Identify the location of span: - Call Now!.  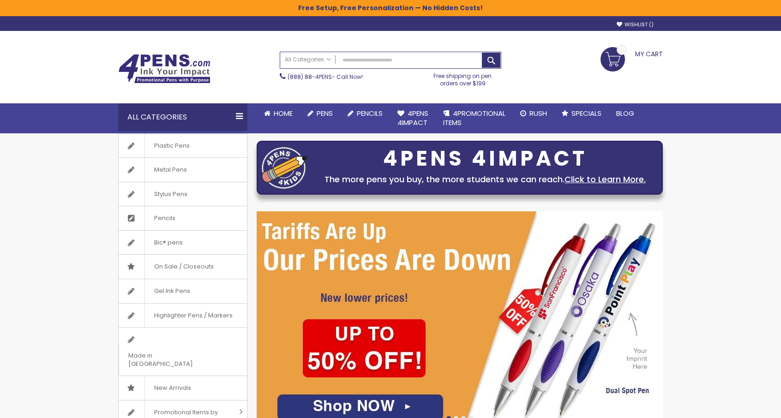
(325, 77).